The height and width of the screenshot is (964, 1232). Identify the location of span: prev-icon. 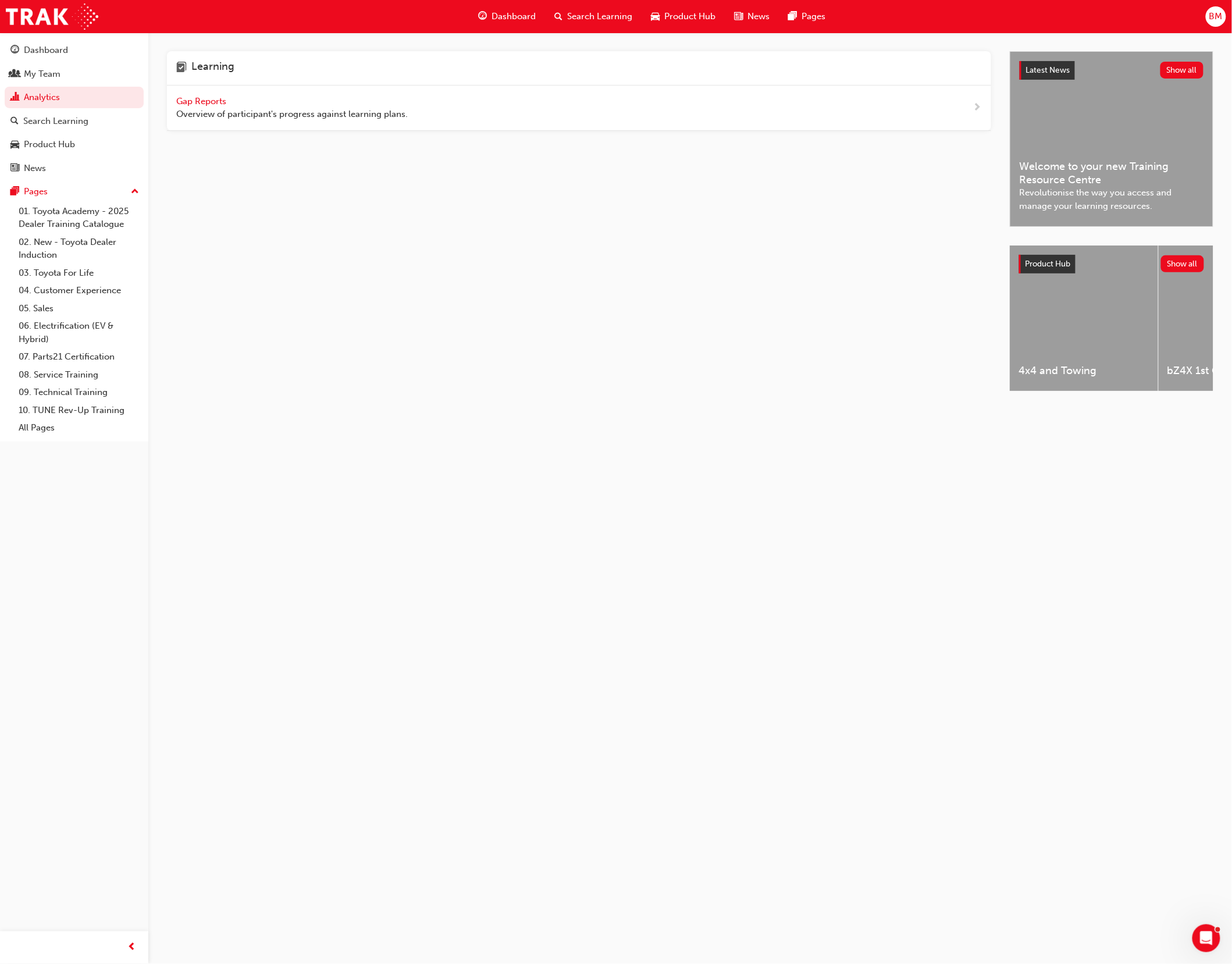
(132, 947).